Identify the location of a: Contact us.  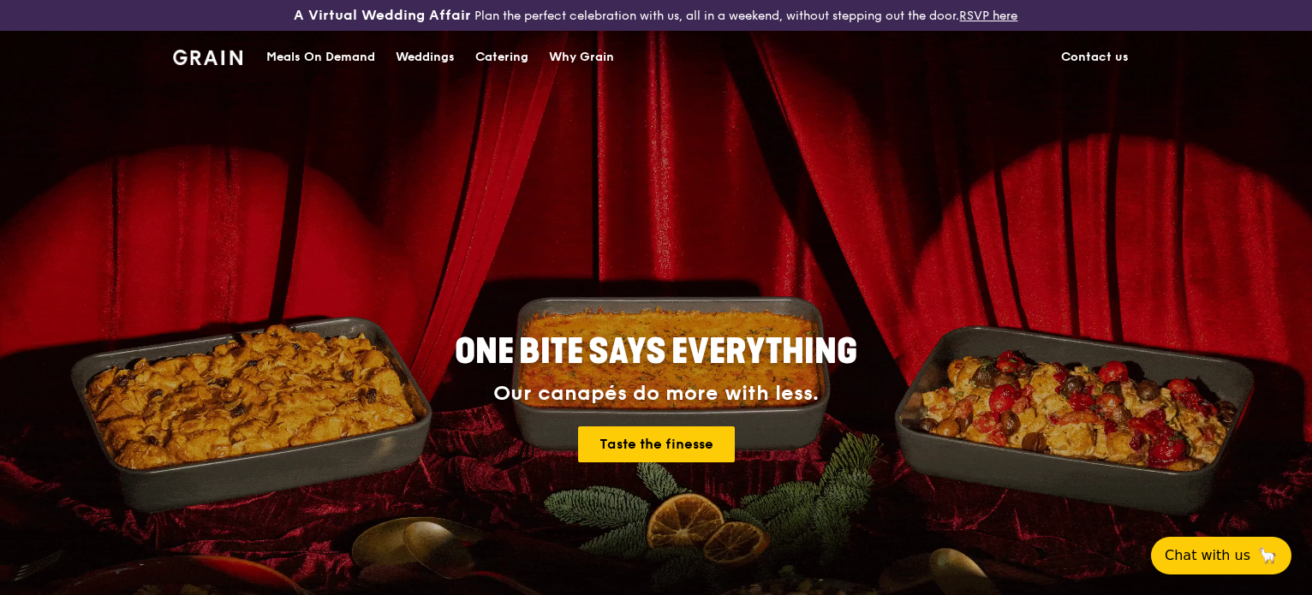
(1094, 57).